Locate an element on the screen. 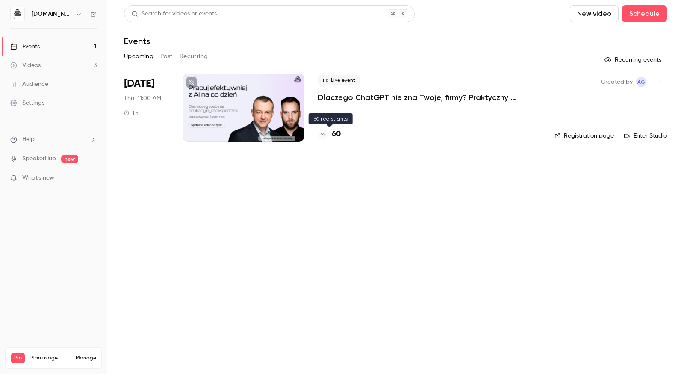  span: Aleksandra Grabarska is located at coordinates (641, 82).